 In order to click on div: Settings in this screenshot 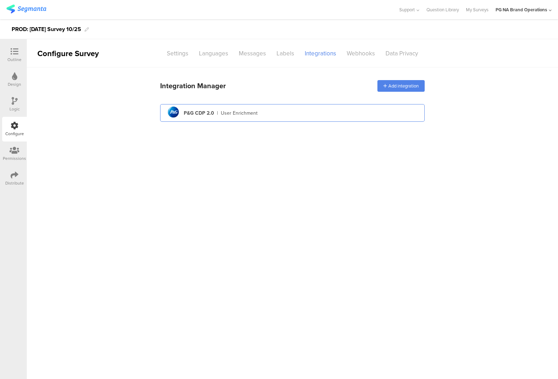, I will do `click(178, 53)`.